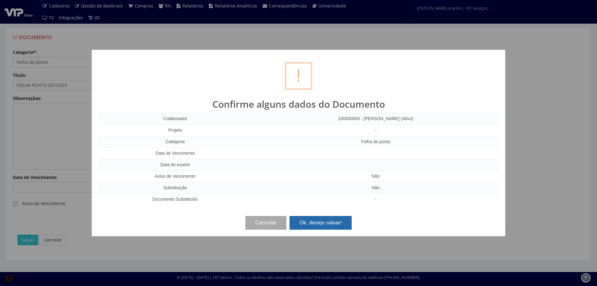  Describe the element at coordinates (175, 188) in the screenshot. I see `td: Substituição` at that location.